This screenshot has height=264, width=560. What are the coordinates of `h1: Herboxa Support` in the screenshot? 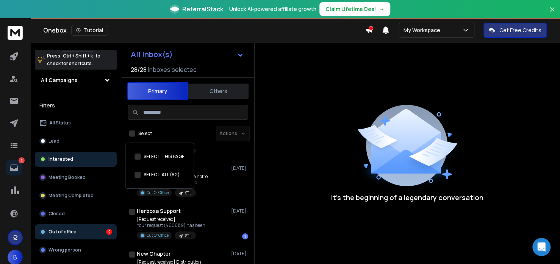 It's located at (159, 211).